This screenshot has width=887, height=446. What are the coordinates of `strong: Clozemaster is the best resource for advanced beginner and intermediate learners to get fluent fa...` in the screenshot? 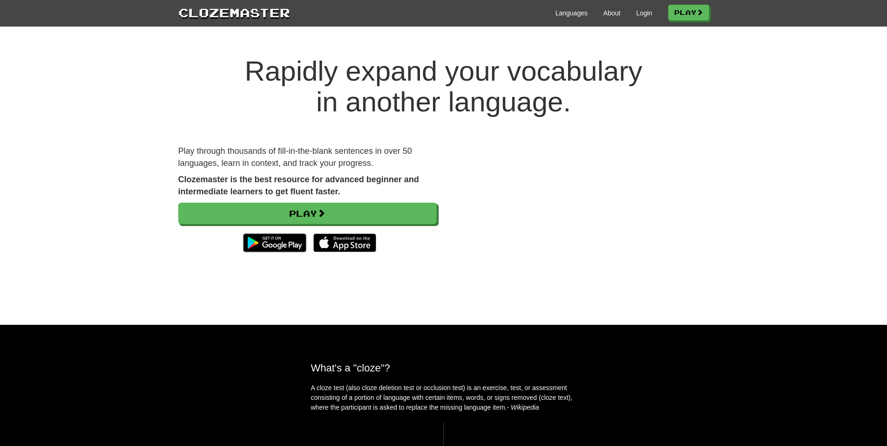 It's located at (298, 185).